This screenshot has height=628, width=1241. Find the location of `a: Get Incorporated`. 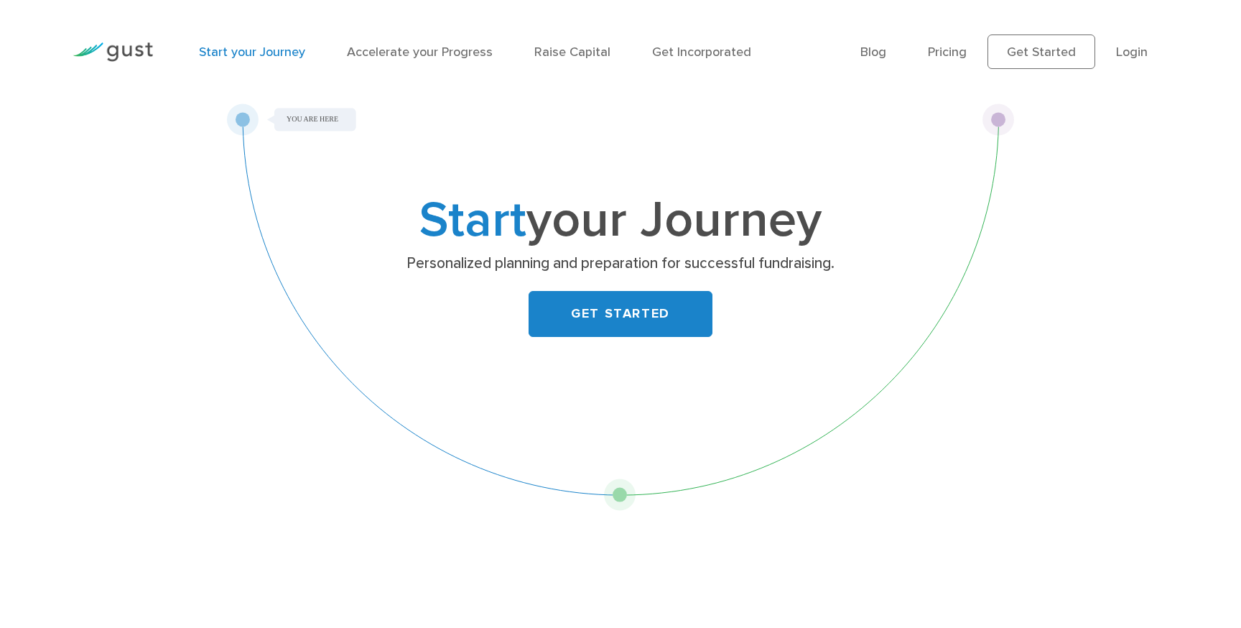

a: Get Incorporated is located at coordinates (702, 52).